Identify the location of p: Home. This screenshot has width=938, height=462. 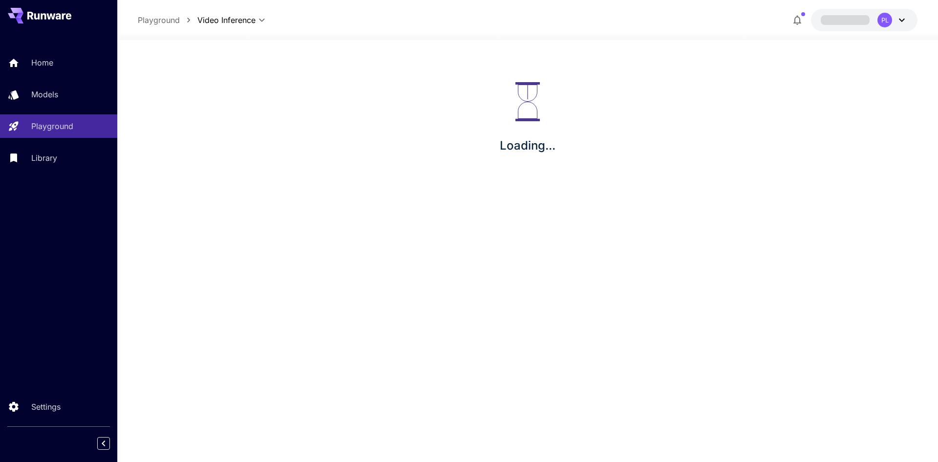
(42, 63).